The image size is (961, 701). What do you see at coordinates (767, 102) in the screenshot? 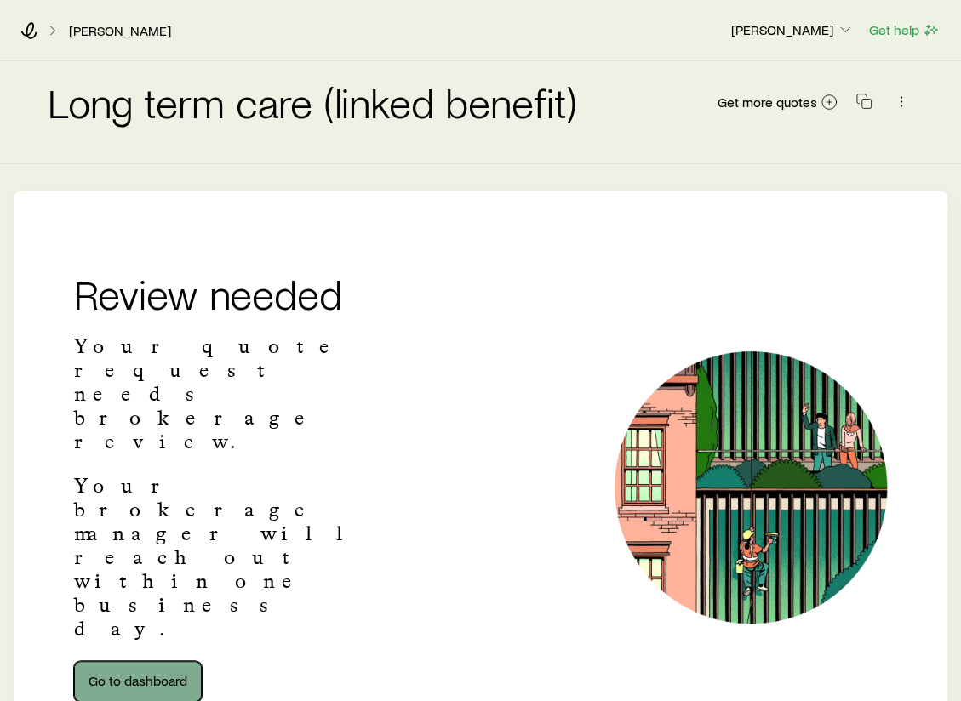
I see `span: Get more quotes` at bounding box center [767, 102].